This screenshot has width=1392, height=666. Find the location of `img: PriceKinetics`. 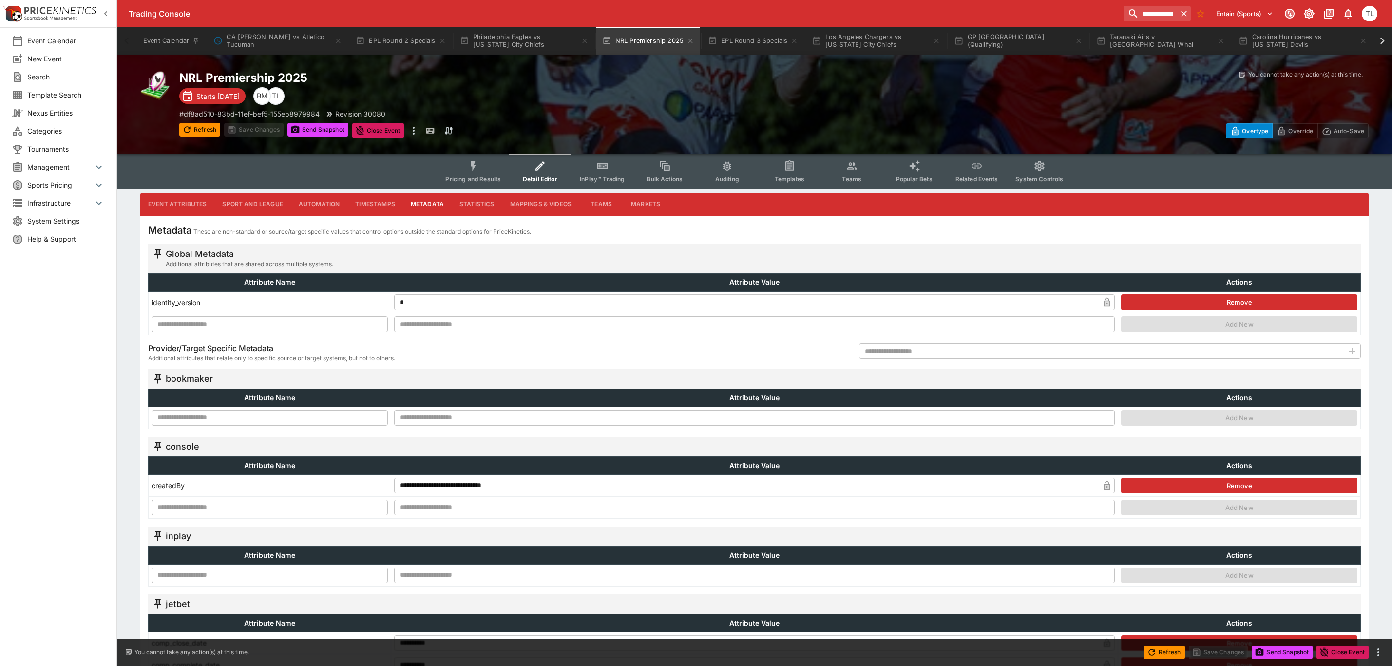

img: PriceKinetics is located at coordinates (60, 10).